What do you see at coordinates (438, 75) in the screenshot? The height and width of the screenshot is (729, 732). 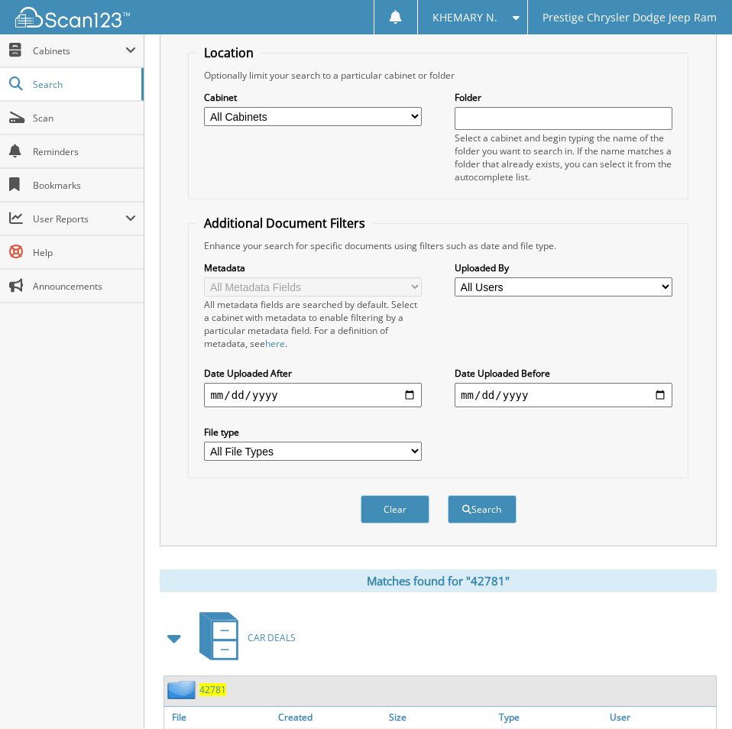 I see `div: Optionally limit your search to a particular cabinet or folder` at bounding box center [438, 75].